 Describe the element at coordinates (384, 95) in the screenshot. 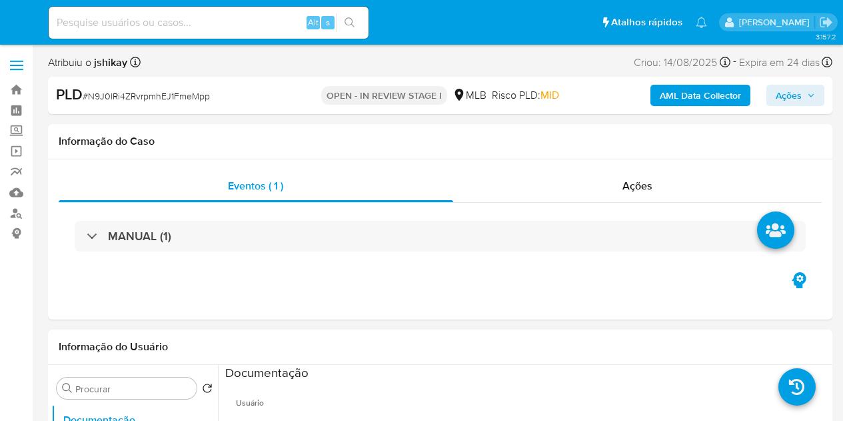

I see `p: OPEN - IN REVIEW STAGE I` at that location.